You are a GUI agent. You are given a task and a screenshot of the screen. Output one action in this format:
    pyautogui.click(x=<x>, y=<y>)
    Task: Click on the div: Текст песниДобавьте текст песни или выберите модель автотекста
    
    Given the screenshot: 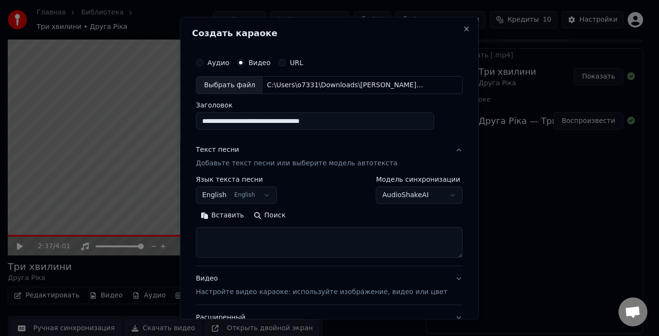 What is the action you would take?
    pyautogui.click(x=329, y=222)
    